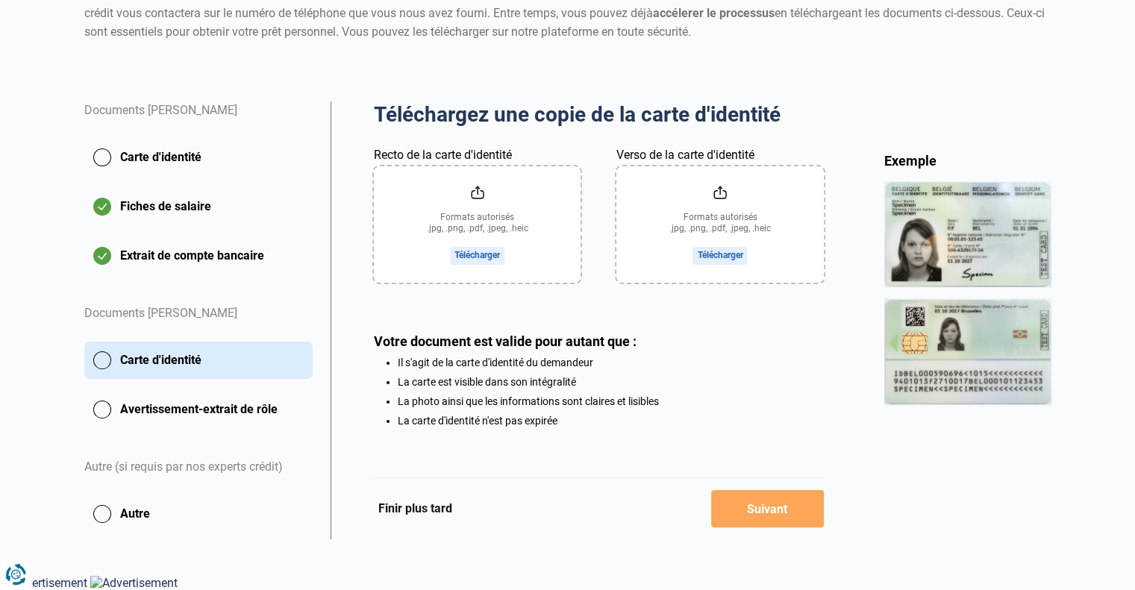 The image size is (1135, 590). I want to click on strong: accélerer le processus, so click(713, 13).